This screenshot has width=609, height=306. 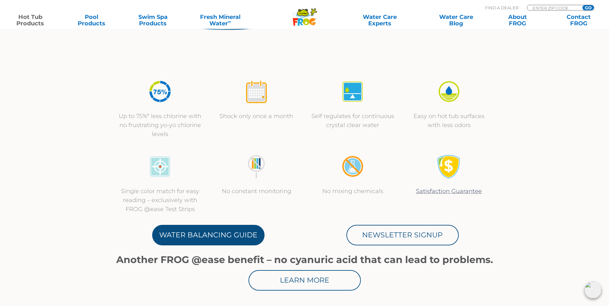 What do you see at coordinates (456, 20) in the screenshot?
I see `a: Water CareBlog` at bounding box center [456, 20].